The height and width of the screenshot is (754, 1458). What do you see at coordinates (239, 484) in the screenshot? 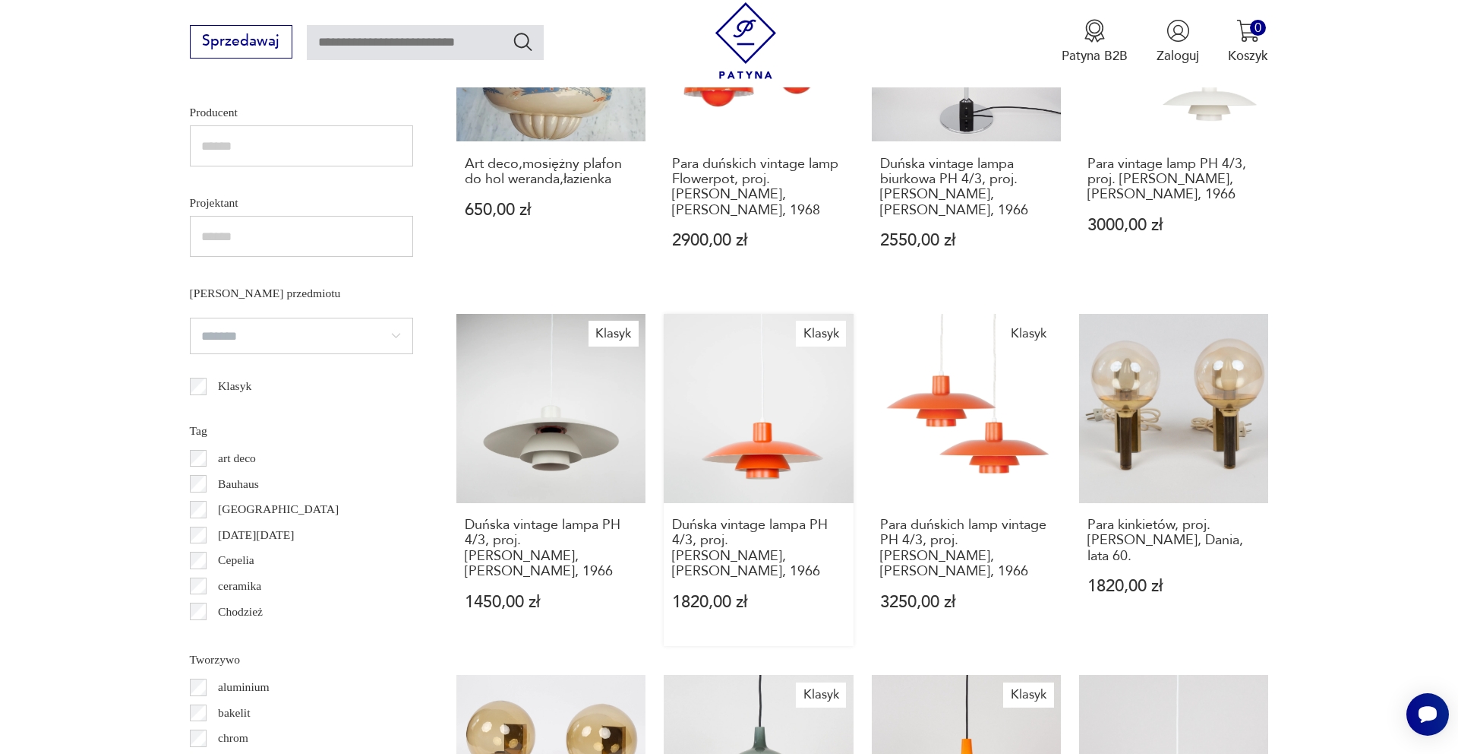
I see `p: Bauhaus` at bounding box center [239, 484].